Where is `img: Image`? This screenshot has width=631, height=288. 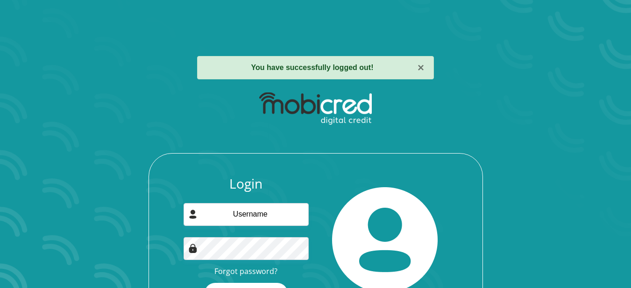
img: Image is located at coordinates (193, 249).